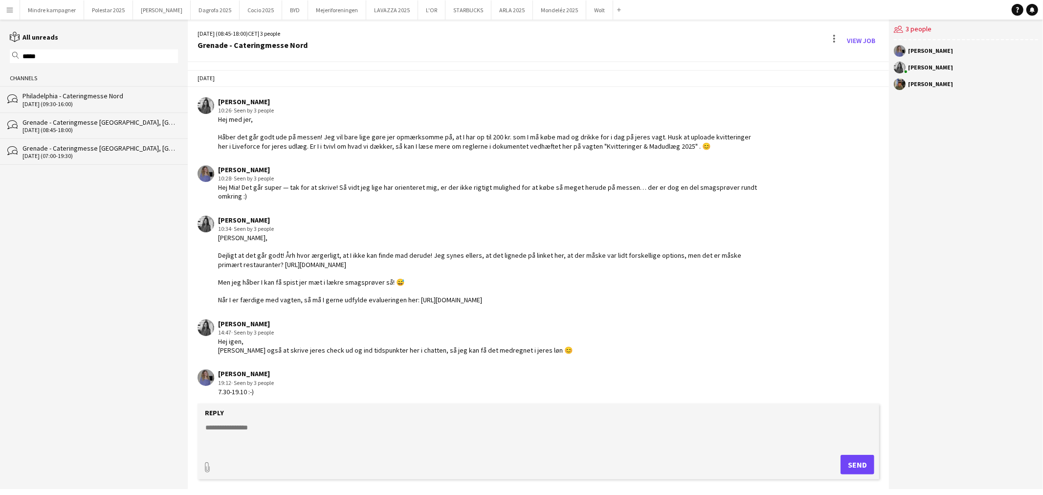 The height and width of the screenshot is (495, 1043). I want to click on button: BYD, so click(295, 10).